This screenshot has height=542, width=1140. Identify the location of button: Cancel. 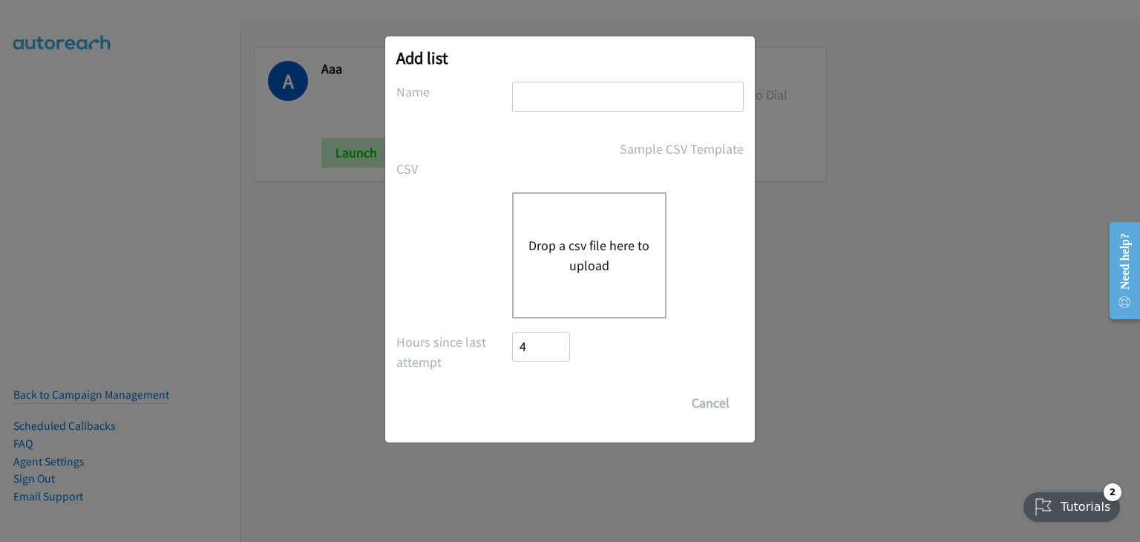
(710, 403).